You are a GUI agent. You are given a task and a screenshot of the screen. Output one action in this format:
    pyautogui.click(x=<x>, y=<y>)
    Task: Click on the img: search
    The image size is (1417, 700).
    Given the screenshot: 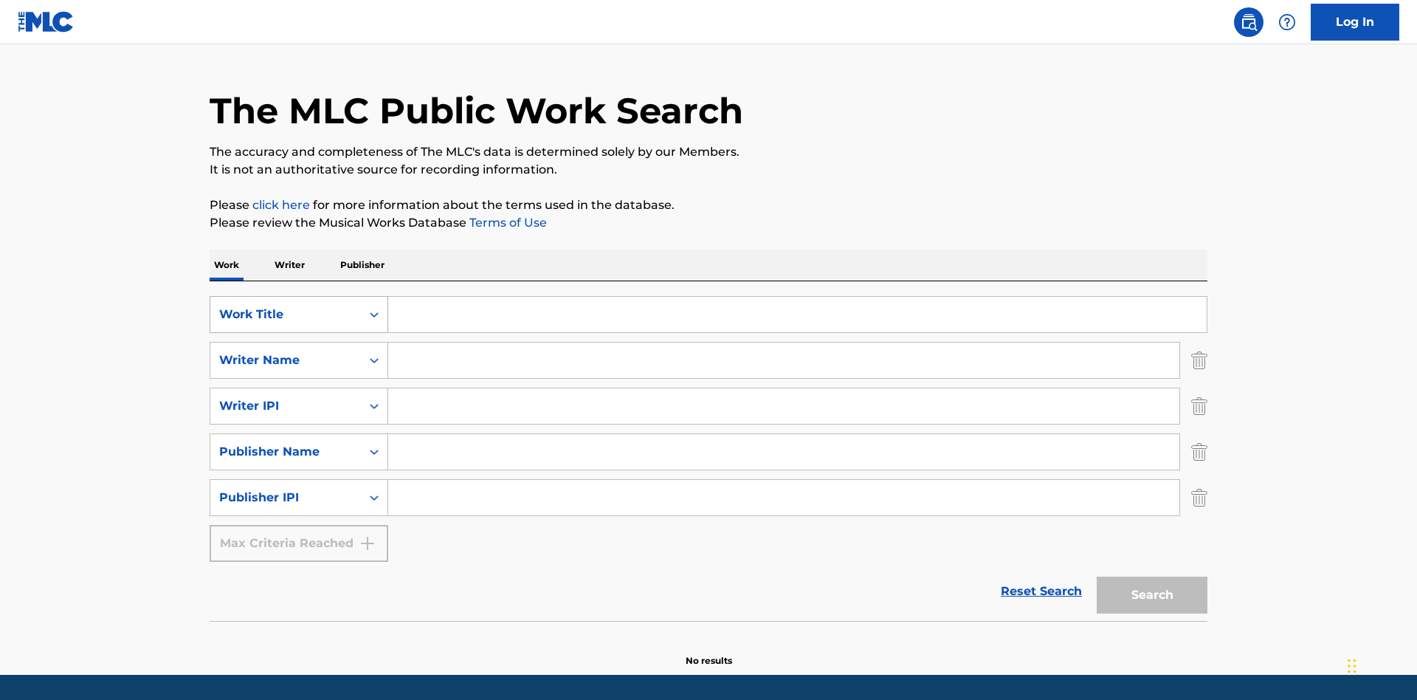 What is the action you would take?
    pyautogui.click(x=1249, y=22)
    